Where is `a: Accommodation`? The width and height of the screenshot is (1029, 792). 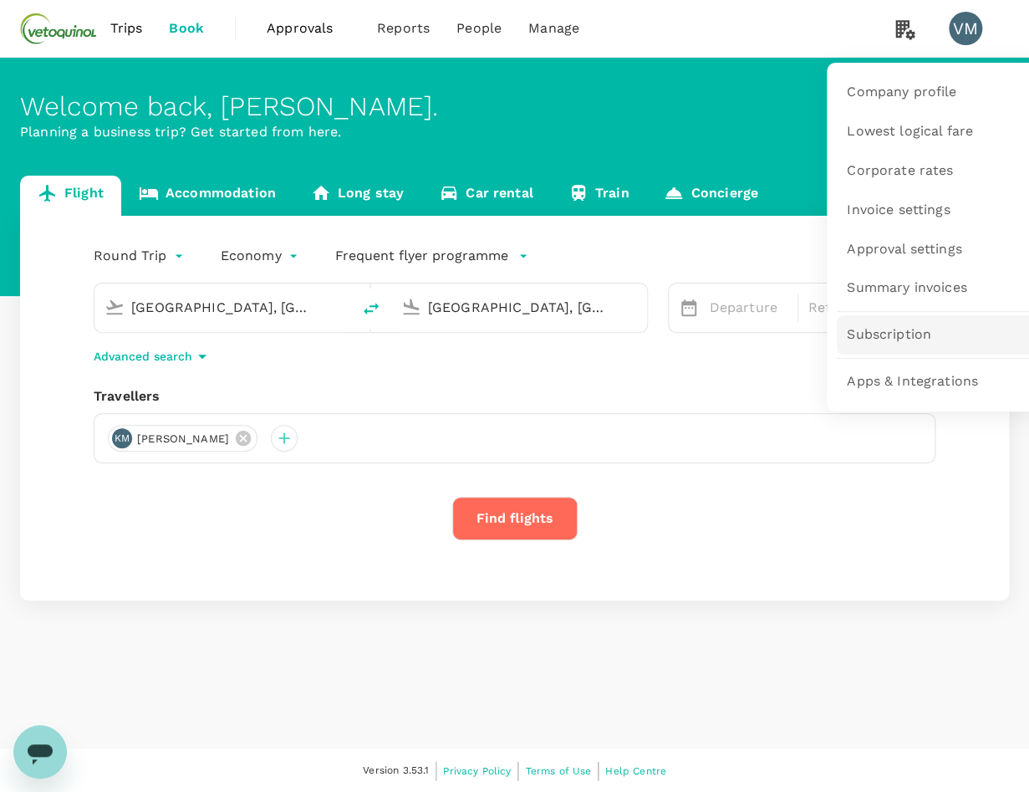
a: Accommodation is located at coordinates (207, 196).